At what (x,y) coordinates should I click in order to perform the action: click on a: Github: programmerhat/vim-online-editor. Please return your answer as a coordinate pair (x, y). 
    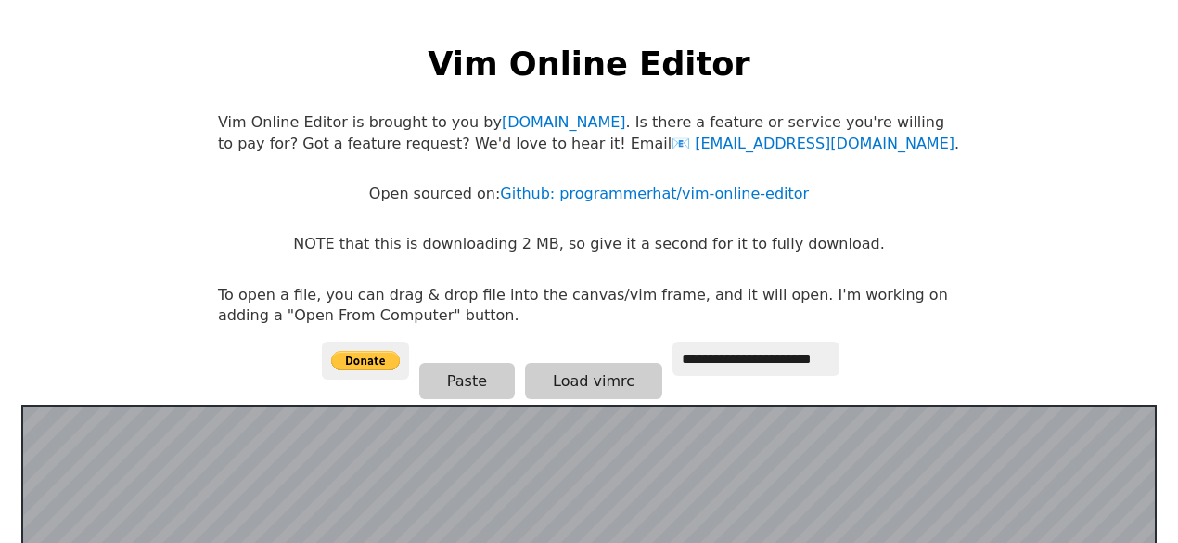
    Looking at the image, I should click on (654, 193).